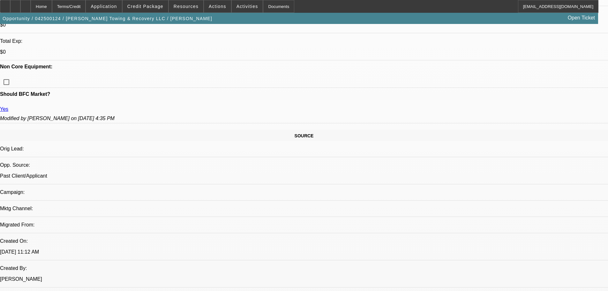  Describe the element at coordinates (304, 136) in the screenshot. I see `span: SOURCE` at that location.